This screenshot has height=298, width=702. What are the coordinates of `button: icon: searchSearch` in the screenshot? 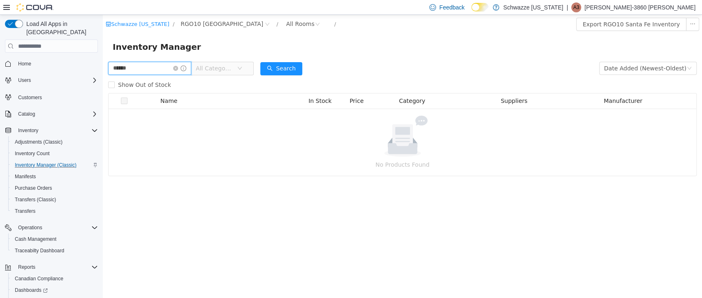 It's located at (179, 54).